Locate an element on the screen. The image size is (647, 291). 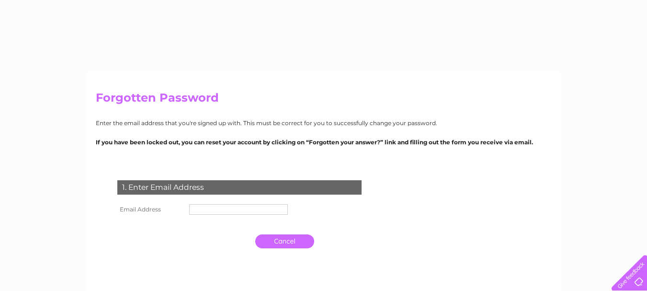
p: If you have been locked out, you can reset your account by clicking on “Forgotten your answer?” l... is located at coordinates (324, 142).